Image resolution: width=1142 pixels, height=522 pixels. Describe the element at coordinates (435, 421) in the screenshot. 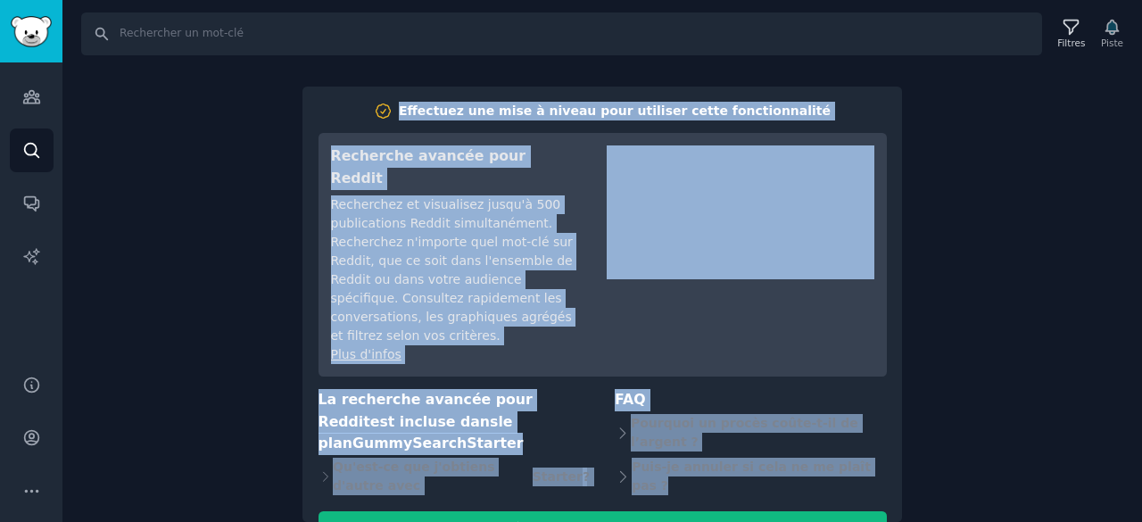

I see `font: est incluse dans` at that location.